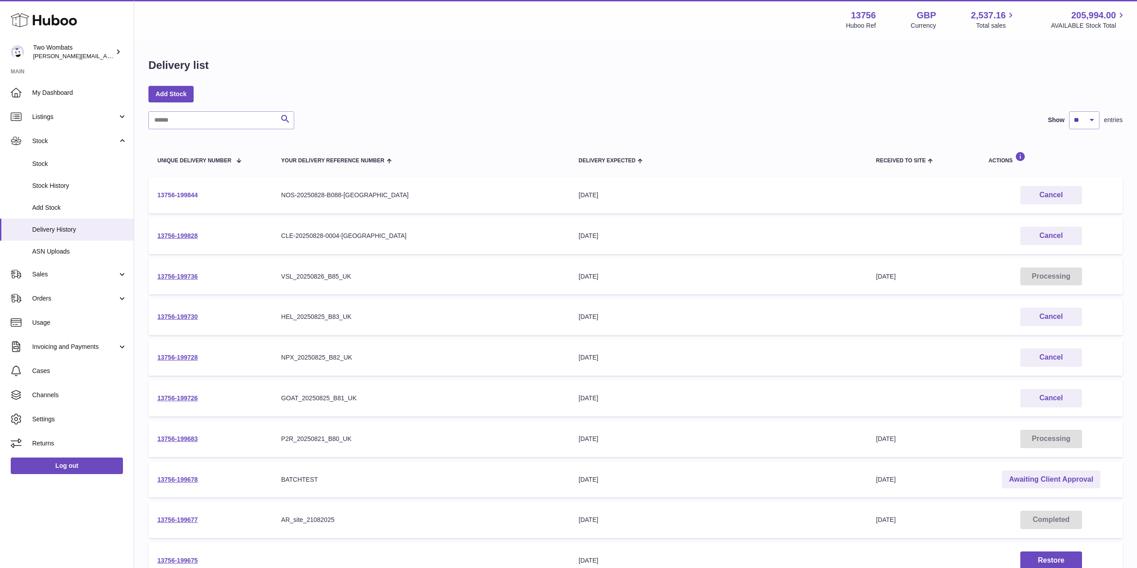 The image size is (1137, 568). Describe the element at coordinates (607, 160) in the screenshot. I see `span: Delivery Expected` at that location.